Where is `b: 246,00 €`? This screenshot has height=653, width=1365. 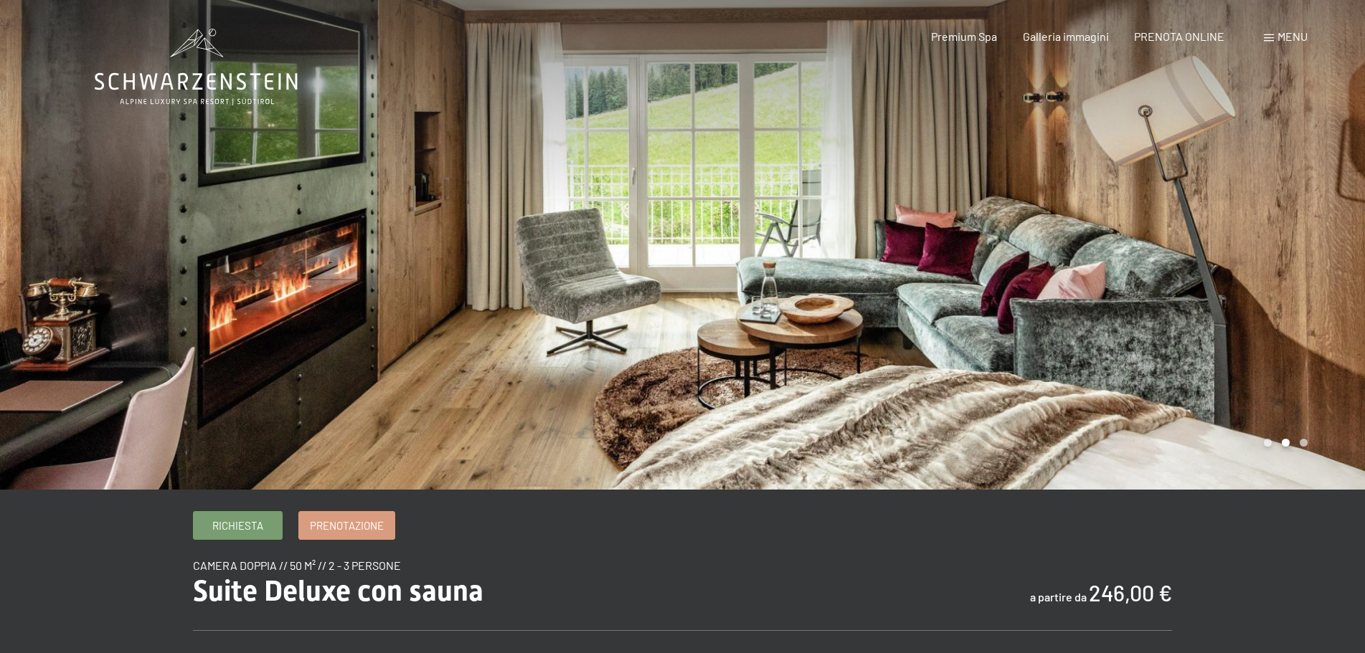 b: 246,00 € is located at coordinates (1130, 593).